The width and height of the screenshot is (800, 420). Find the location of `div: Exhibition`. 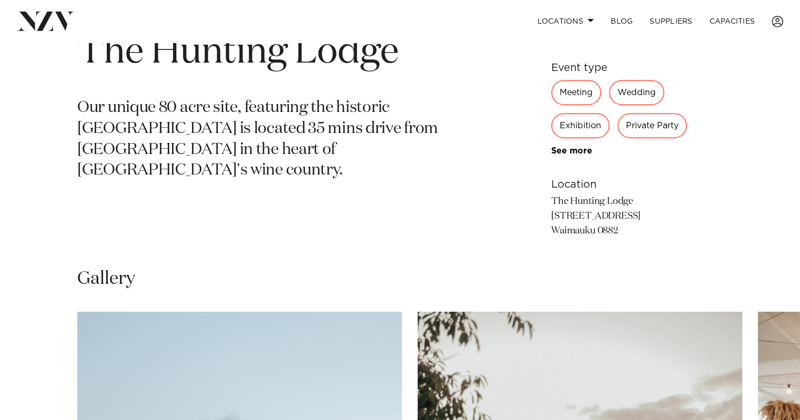

div: Exhibition is located at coordinates (580, 126).